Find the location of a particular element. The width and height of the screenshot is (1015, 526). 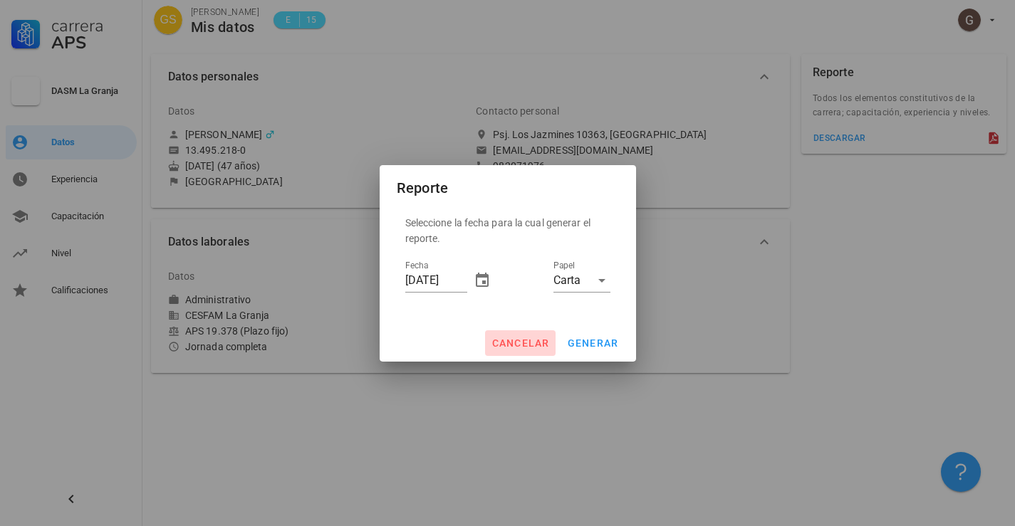

span: cancelar is located at coordinates (520, 343).